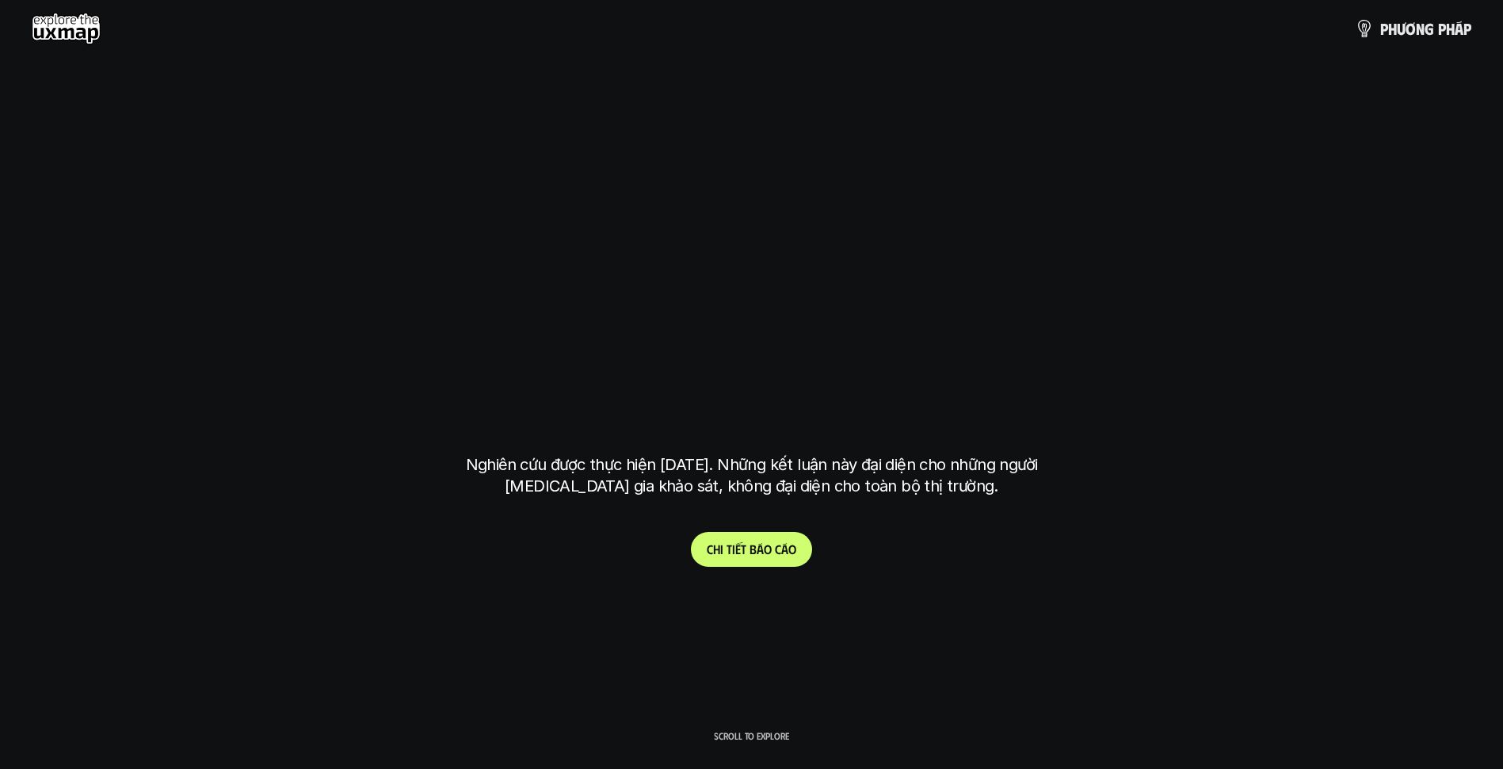 This screenshot has width=1503, height=769. I want to click on span: b, so click(753, 548).